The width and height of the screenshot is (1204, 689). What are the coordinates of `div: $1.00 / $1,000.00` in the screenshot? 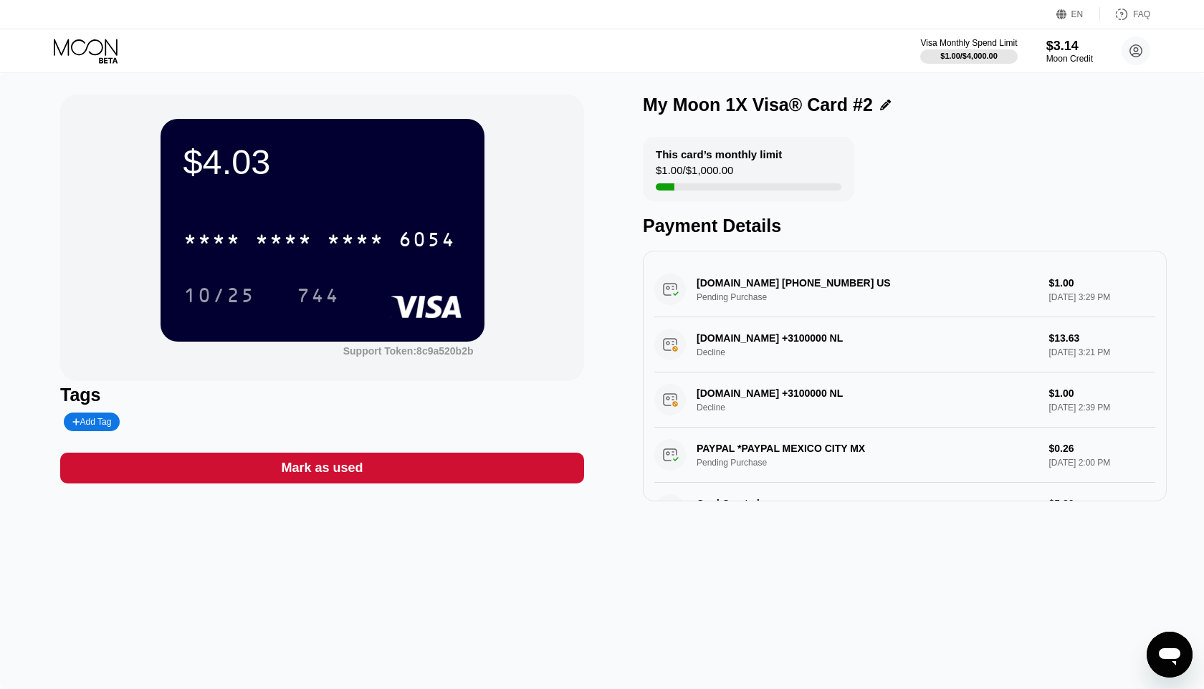 It's located at (694, 173).